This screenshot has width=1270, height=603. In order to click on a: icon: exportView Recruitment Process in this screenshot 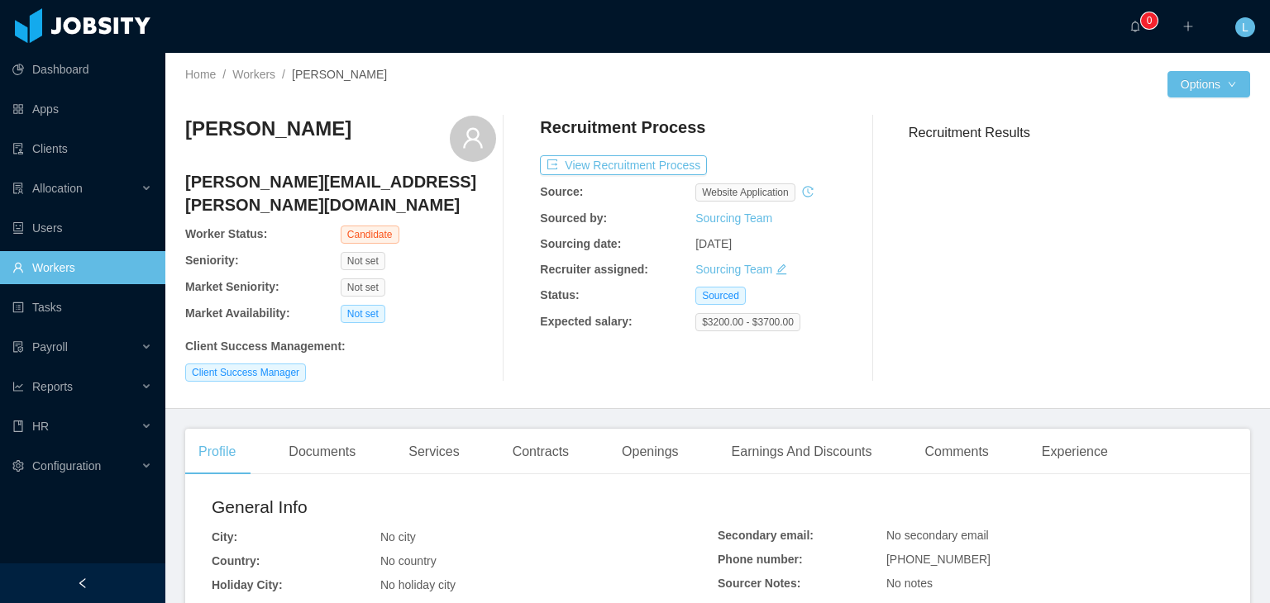, I will do `click(623, 165)`.